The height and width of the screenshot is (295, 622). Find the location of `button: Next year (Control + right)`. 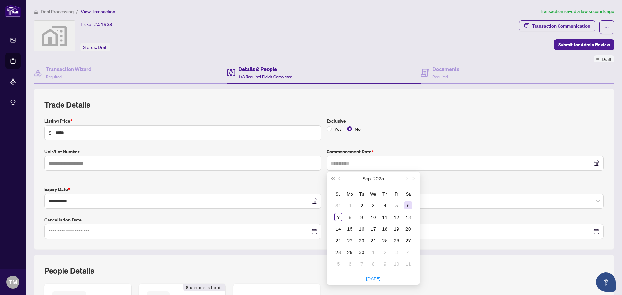

button: Next year (Control + right) is located at coordinates (414, 179).